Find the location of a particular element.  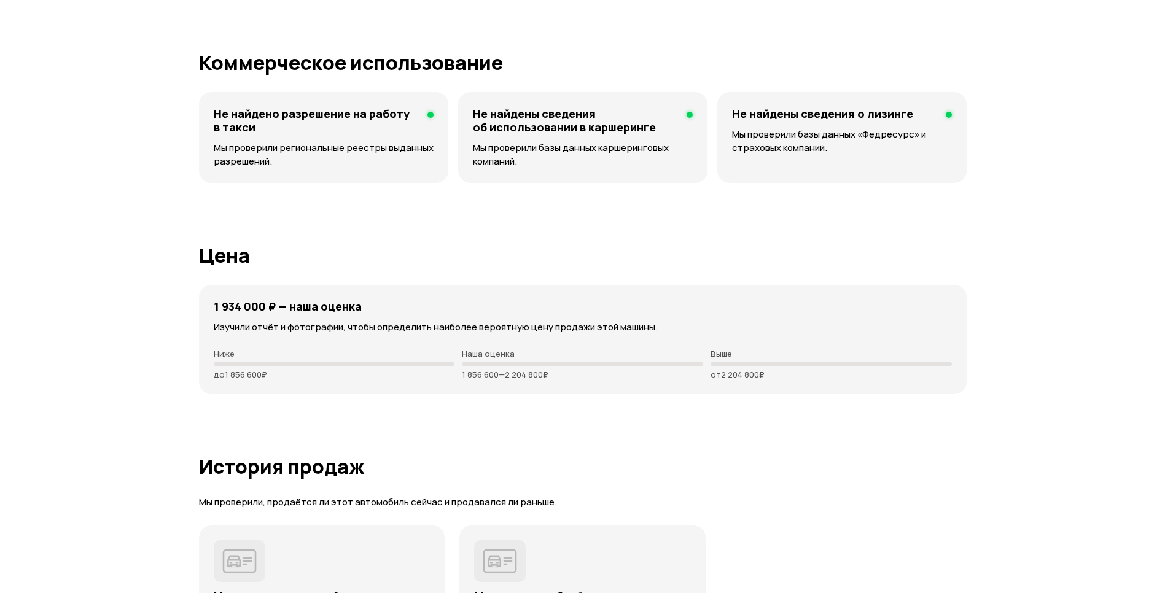

p: Ниже is located at coordinates (334, 354).